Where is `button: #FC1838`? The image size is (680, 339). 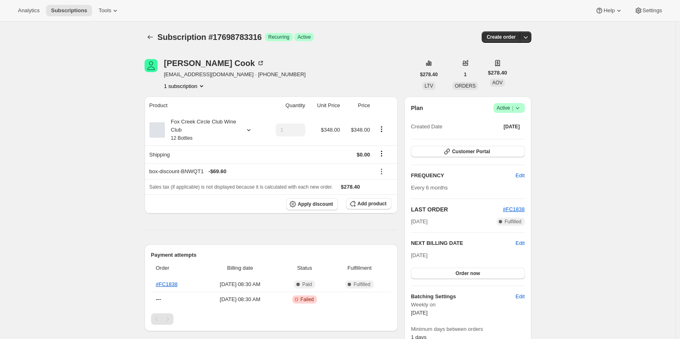 button: #FC1838 is located at coordinates (514, 209).